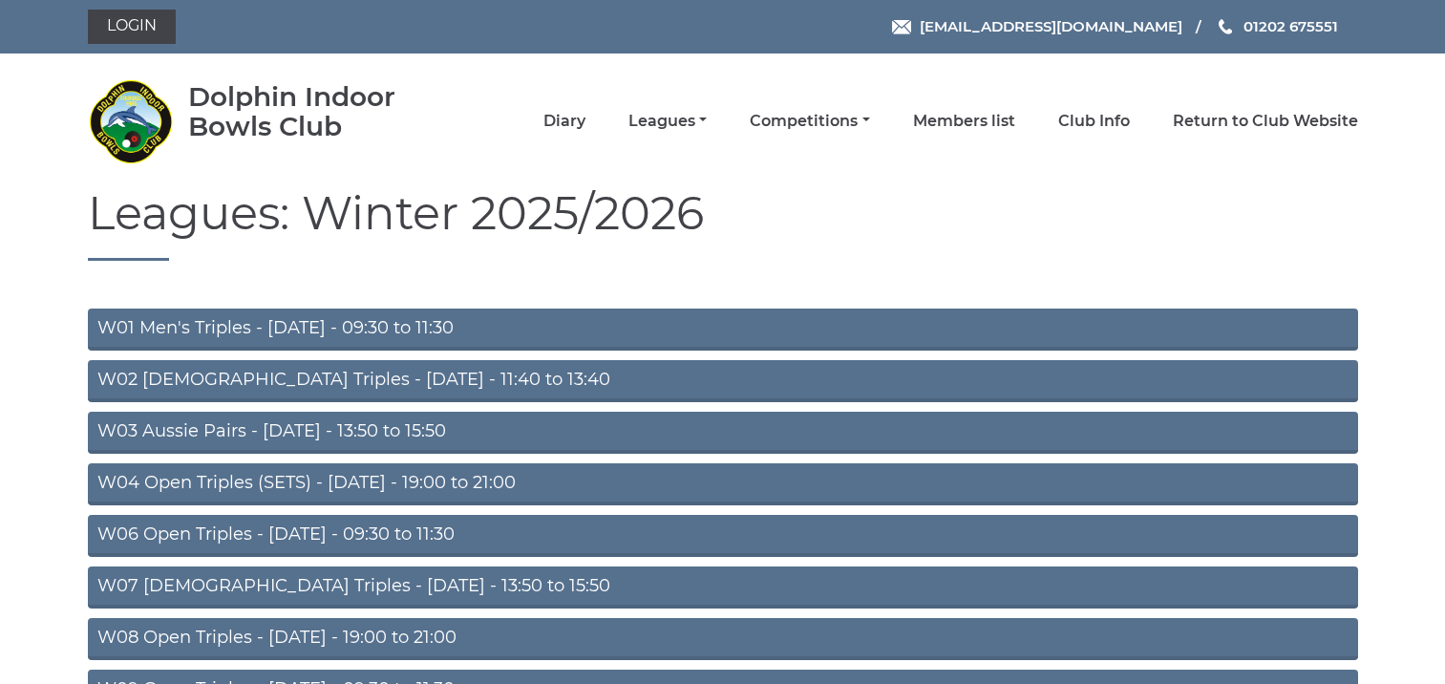 The height and width of the screenshot is (684, 1445). I want to click on img: Phone us, so click(1225, 27).